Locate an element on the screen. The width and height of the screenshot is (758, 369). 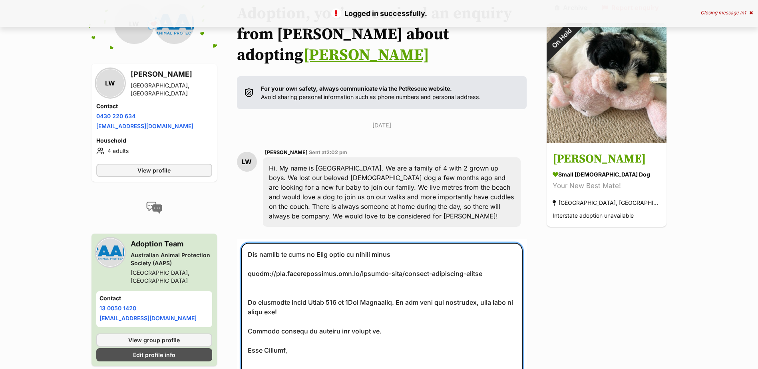
li: 4 adults is located at coordinates (154, 151).